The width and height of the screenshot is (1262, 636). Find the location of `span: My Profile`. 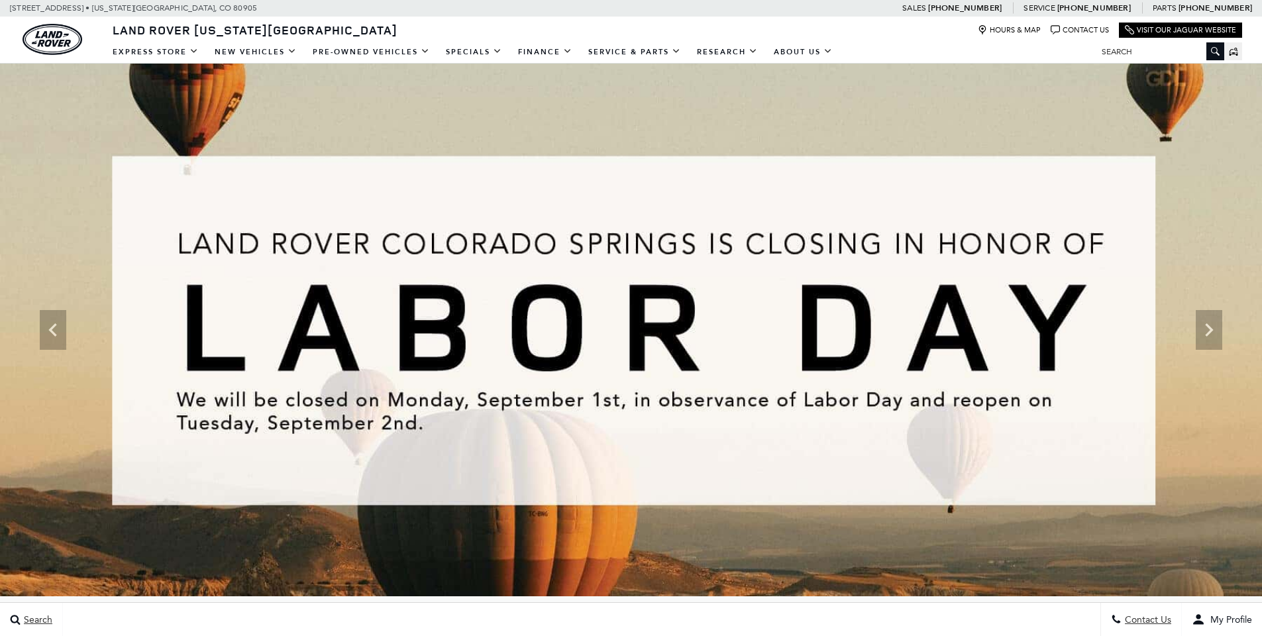

span: My Profile is located at coordinates (1228, 620).